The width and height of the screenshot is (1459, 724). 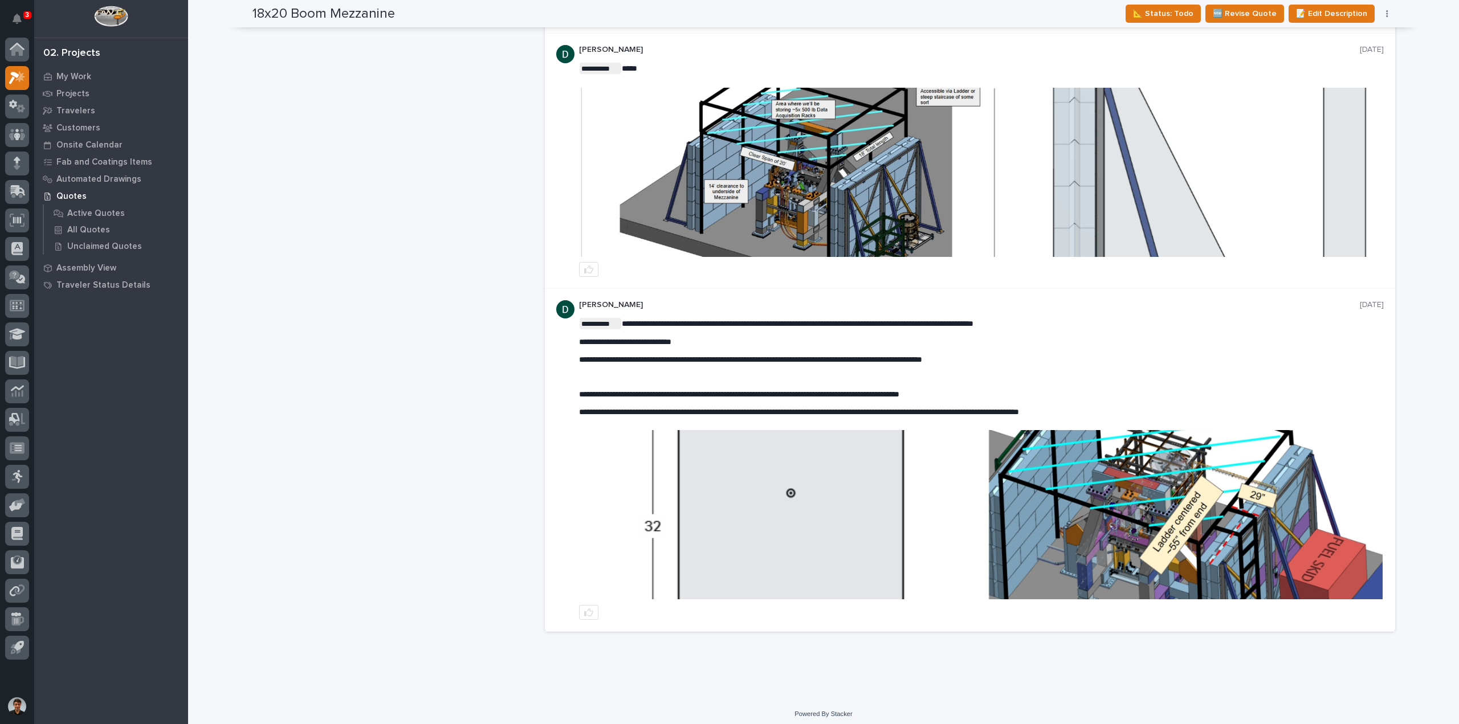 I want to click on a: Projects, so click(x=111, y=93).